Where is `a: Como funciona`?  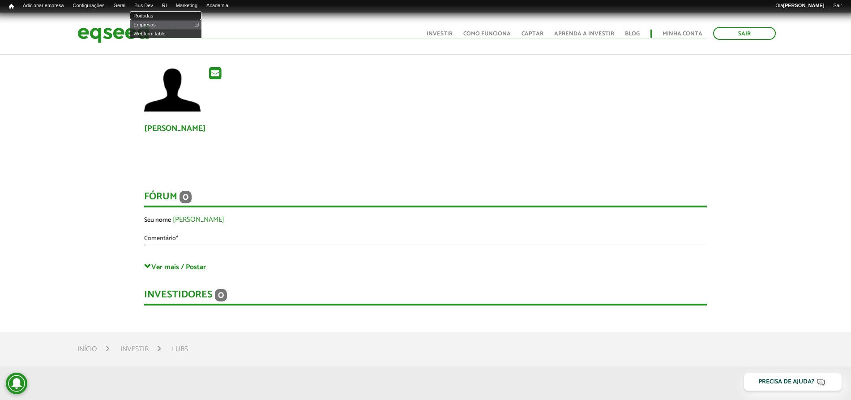
a: Como funciona is located at coordinates (487, 34).